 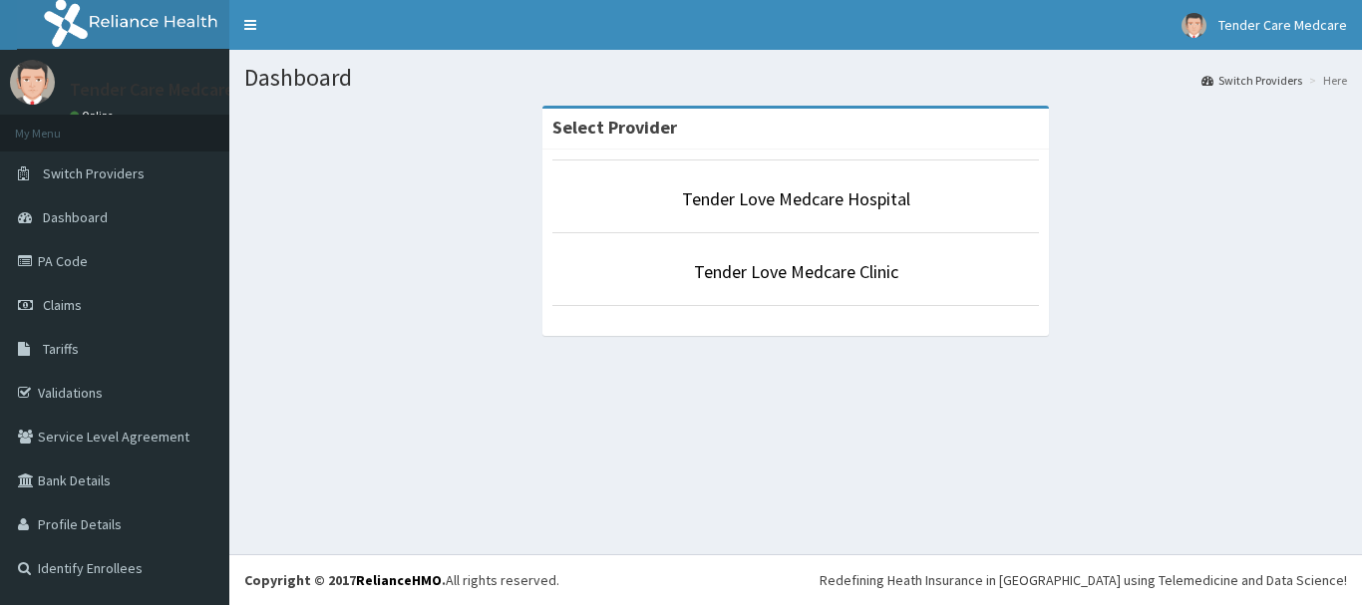 What do you see at coordinates (614, 127) in the screenshot?
I see `strong: Select Provider` at bounding box center [614, 127].